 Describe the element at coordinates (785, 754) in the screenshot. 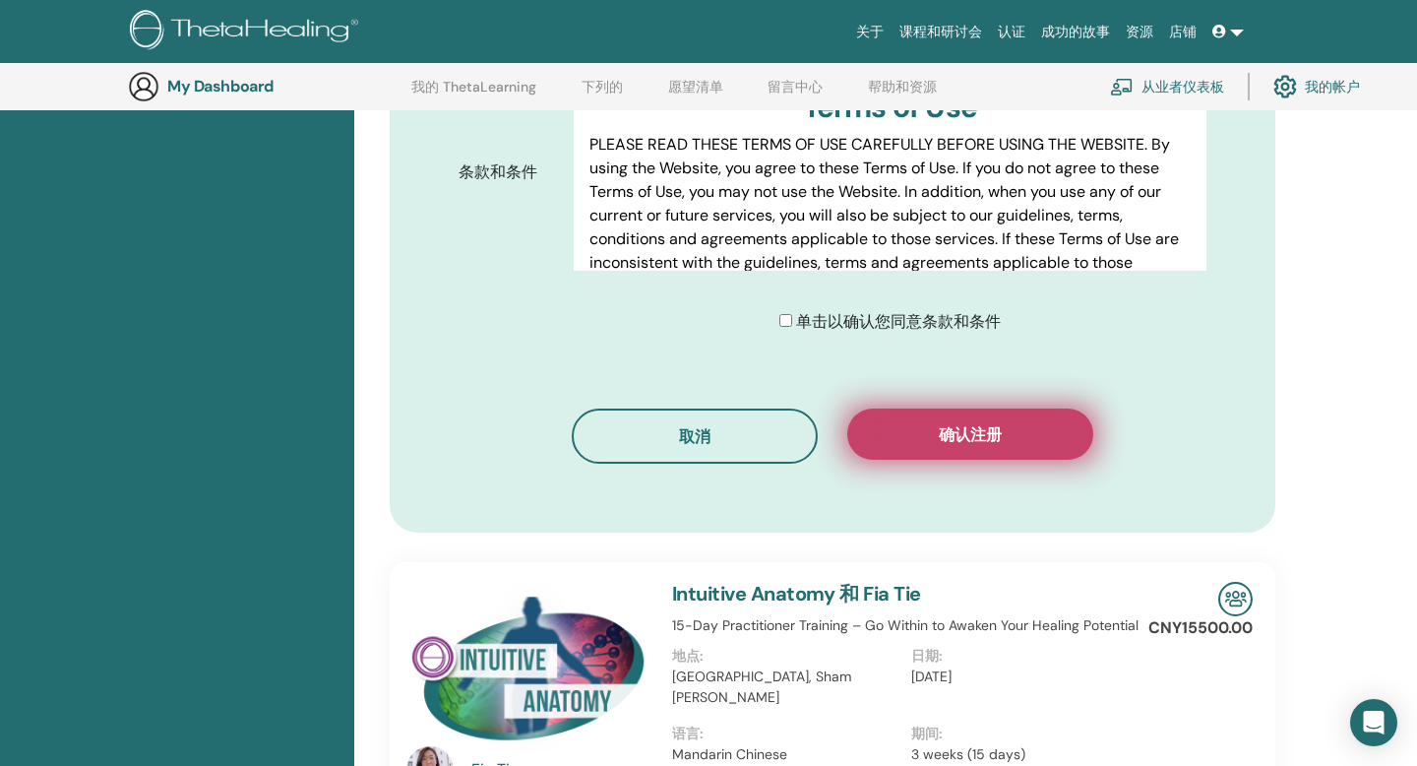

I see `p: Mandarin Chinese` at that location.